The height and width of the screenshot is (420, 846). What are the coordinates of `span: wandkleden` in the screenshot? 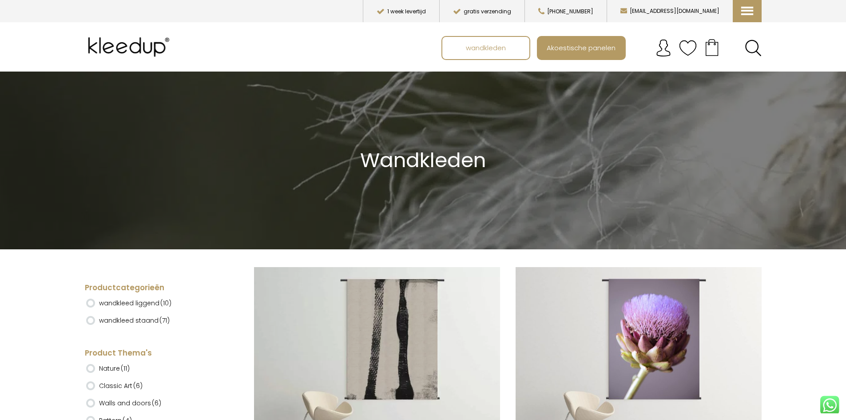 It's located at (486, 48).